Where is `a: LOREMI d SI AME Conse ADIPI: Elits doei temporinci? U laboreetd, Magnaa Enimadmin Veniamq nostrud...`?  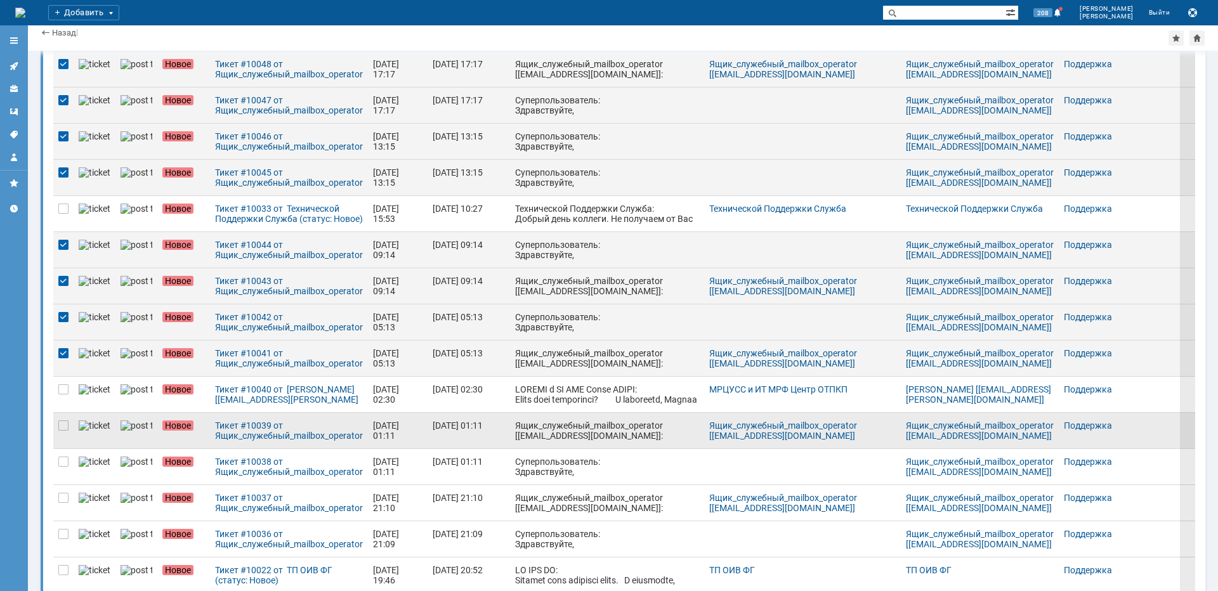 a: LOREMI d SI AME Conse ADIPI: Elits doei temporinci? U laboreetd, Magnaa Enimadmin Veniamq nostrud... is located at coordinates (607, 394).